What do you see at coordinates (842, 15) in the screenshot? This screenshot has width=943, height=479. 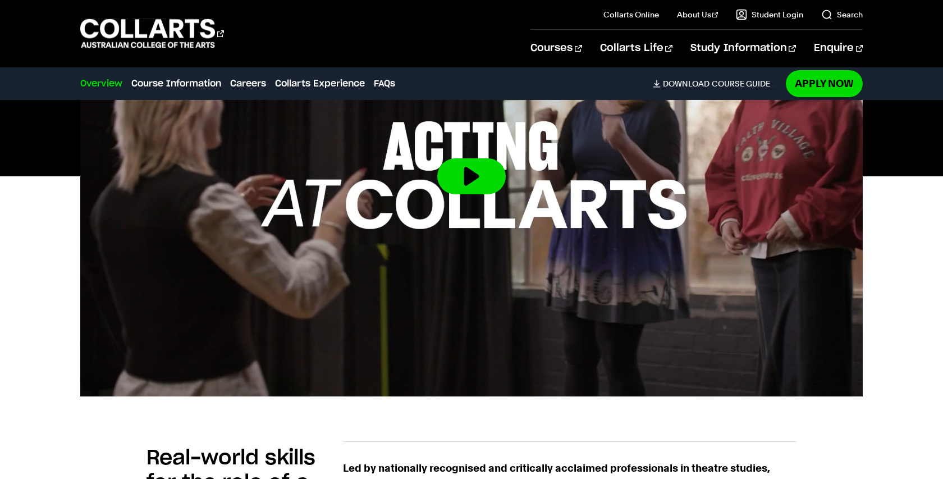 I see `a: Search` at bounding box center [842, 15].